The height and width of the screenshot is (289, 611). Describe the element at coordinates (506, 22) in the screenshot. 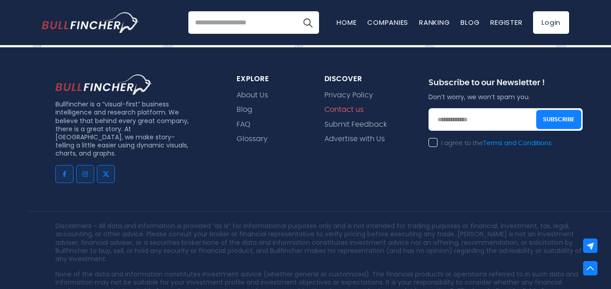

I see `a: Register` at that location.